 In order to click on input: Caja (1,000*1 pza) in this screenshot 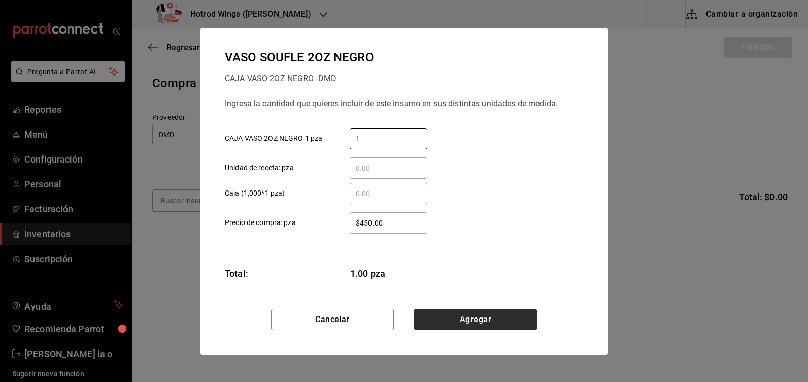, I will do `click(388, 193)`.